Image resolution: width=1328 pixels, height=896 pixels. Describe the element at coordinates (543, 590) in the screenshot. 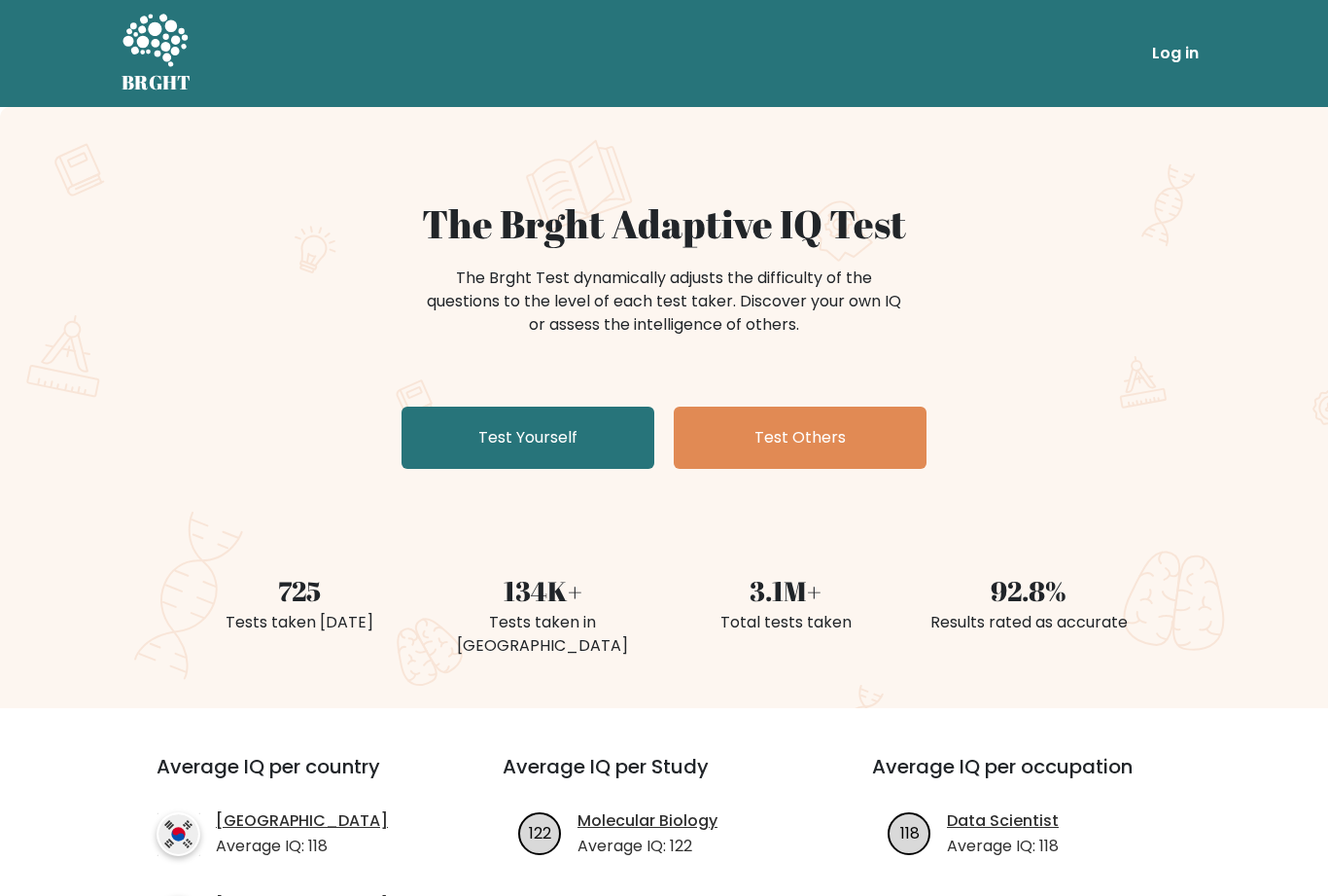

I see `div: 134K+` at that location.